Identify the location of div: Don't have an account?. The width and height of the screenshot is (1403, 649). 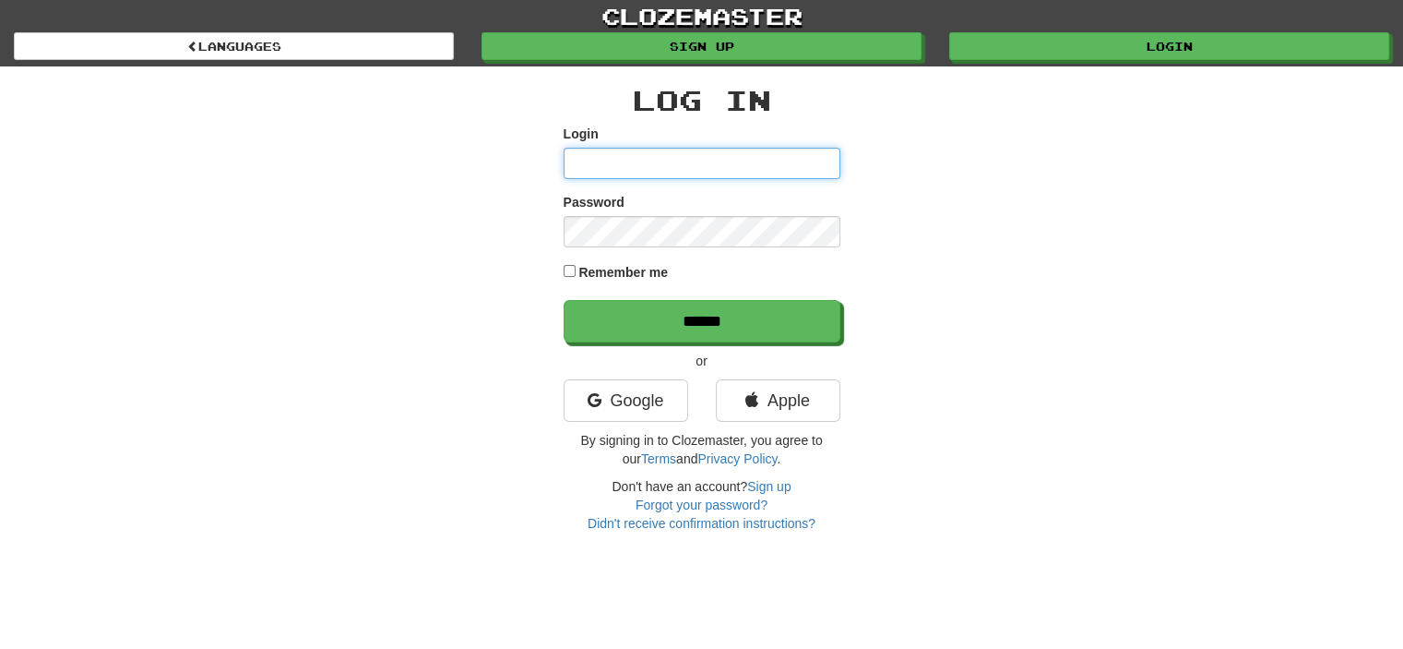
(702, 505).